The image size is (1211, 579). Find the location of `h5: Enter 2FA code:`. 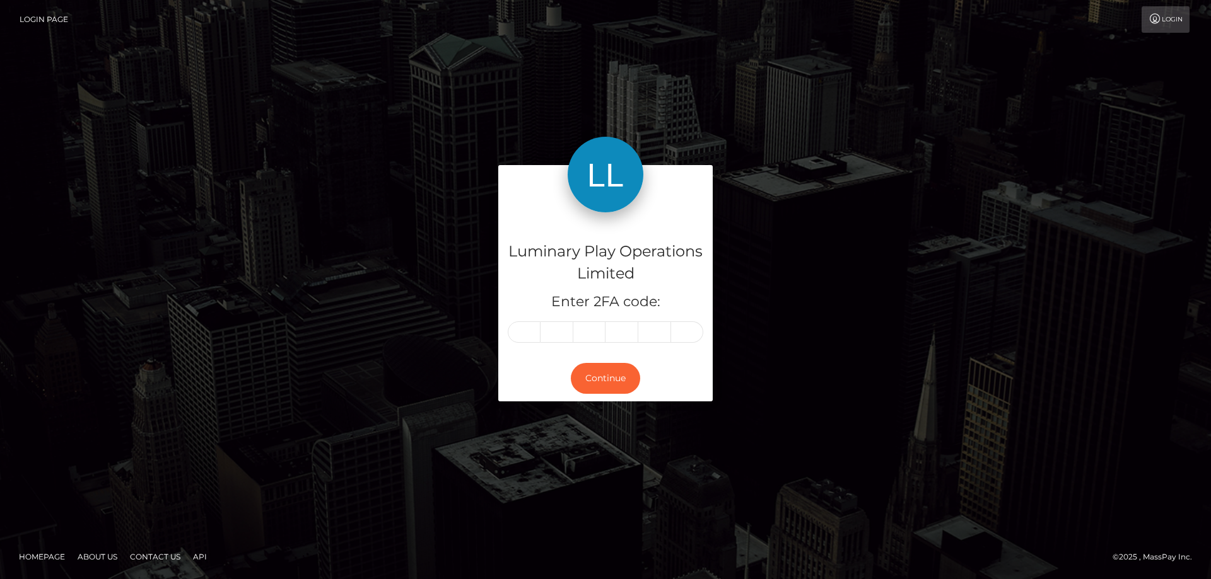

h5: Enter 2FA code: is located at coordinates (605, 302).